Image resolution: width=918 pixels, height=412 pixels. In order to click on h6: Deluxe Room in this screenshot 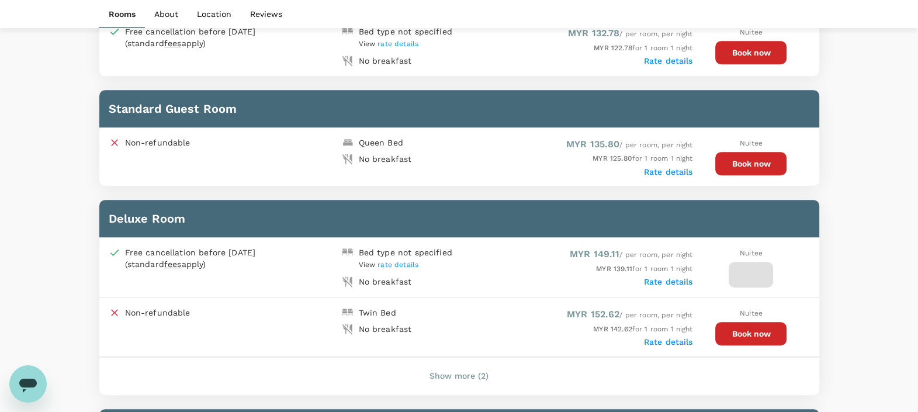, I will do `click(459, 219)`.